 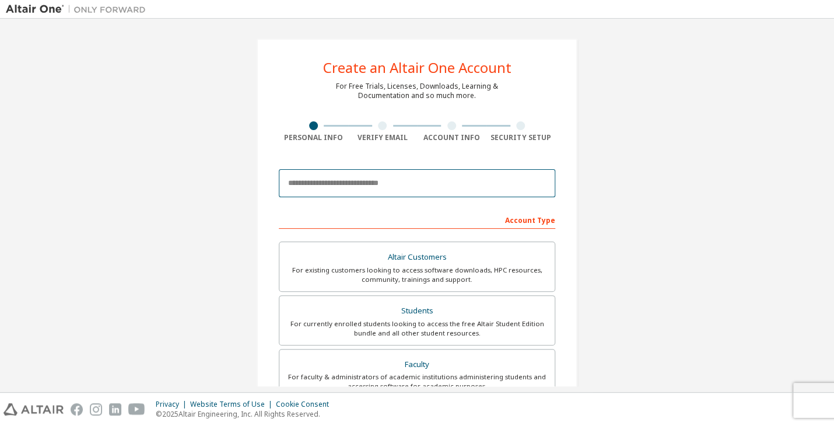 I want to click on div: Account Type, so click(x=417, y=219).